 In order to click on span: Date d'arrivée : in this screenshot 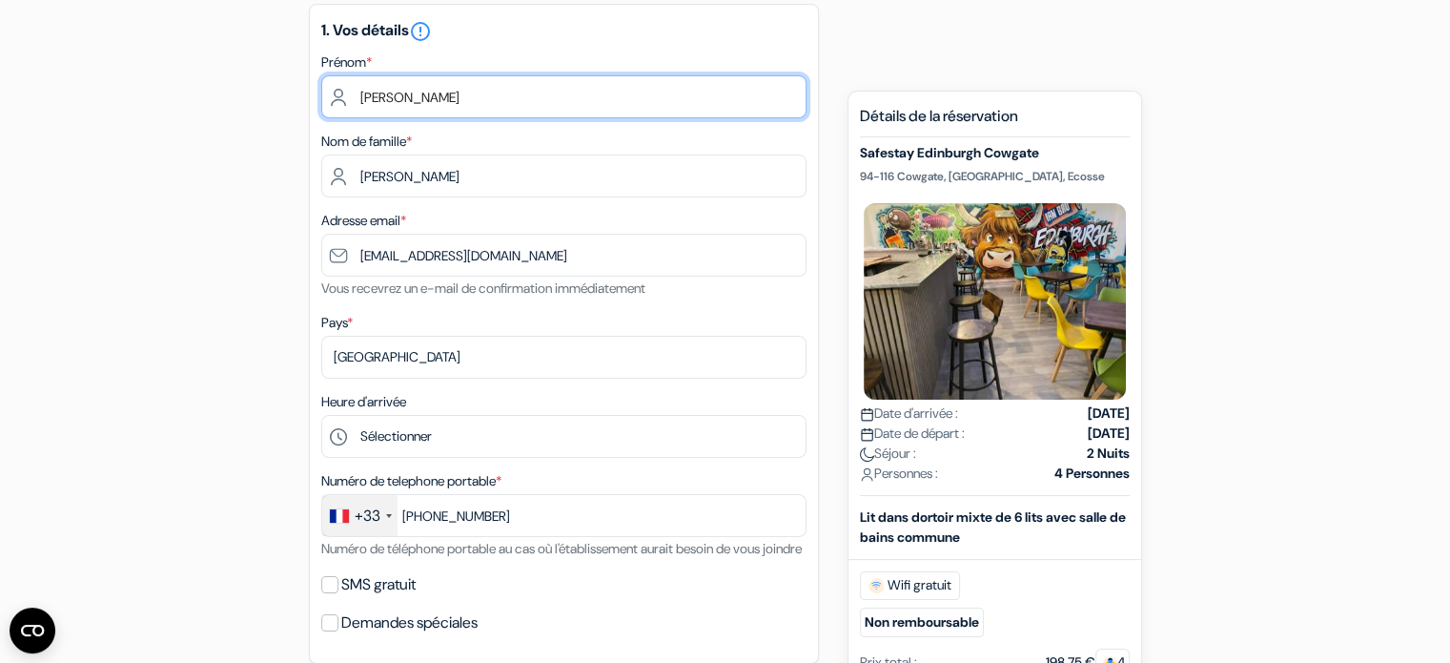, I will do `click(909, 413)`.